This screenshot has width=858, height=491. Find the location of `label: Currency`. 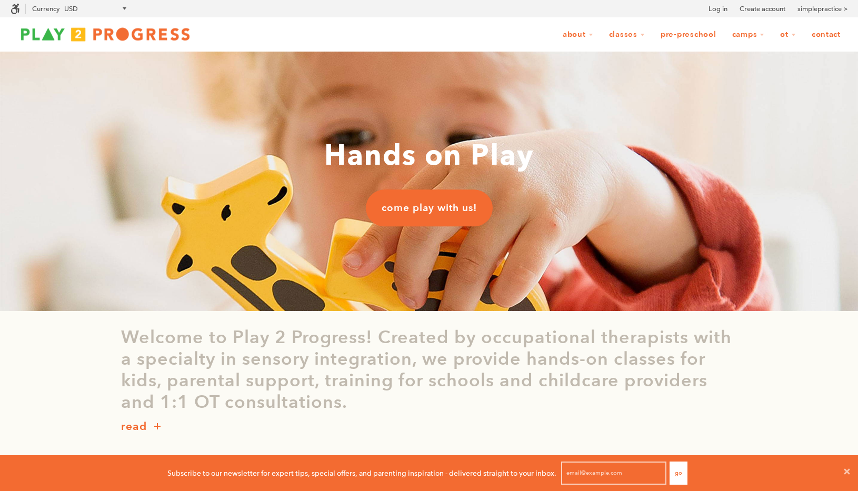

label: Currency is located at coordinates (46, 8).